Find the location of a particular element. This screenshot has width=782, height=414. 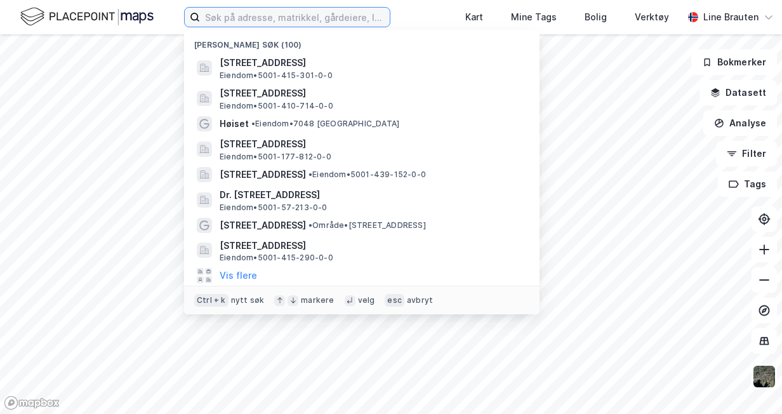

a: Mapbox homepage is located at coordinates (32, 403).